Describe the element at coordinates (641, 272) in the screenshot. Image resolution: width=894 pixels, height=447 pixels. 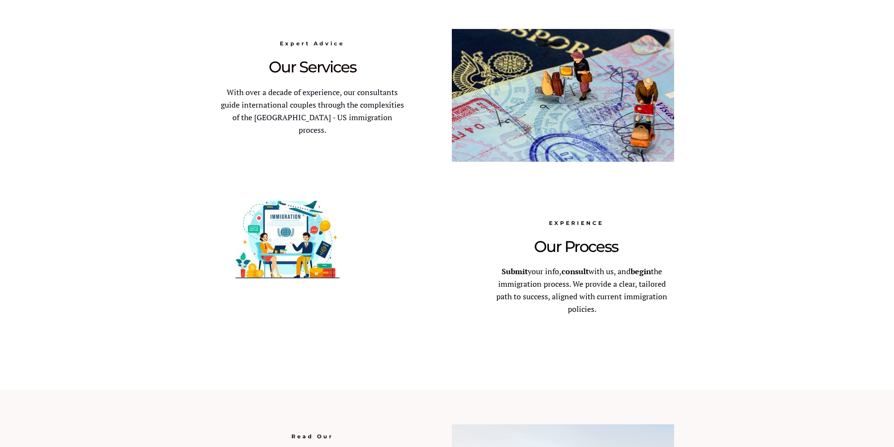
I see `strong: begin` at that location.